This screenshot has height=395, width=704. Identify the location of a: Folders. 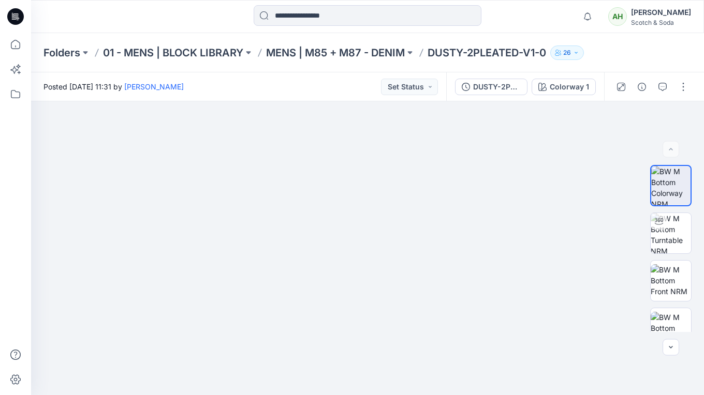
(62, 53).